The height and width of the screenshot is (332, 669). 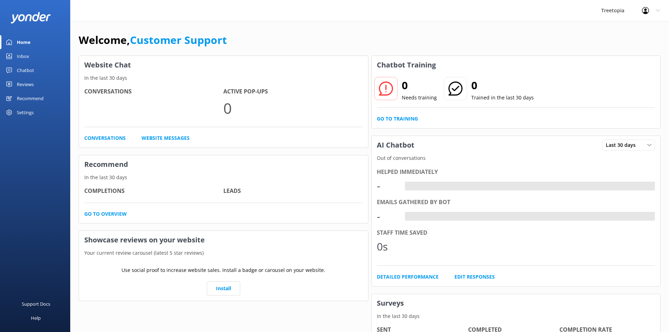 What do you see at coordinates (25, 112) in the screenshot?
I see `div: Settings` at bounding box center [25, 112].